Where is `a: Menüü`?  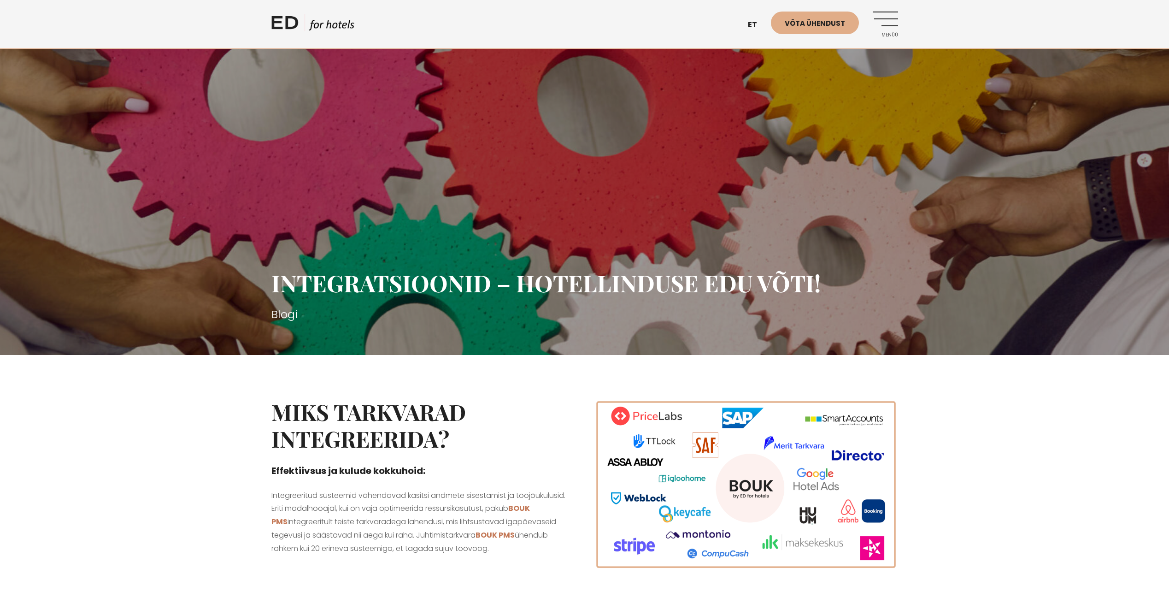
a: Menüü is located at coordinates (885, 24).